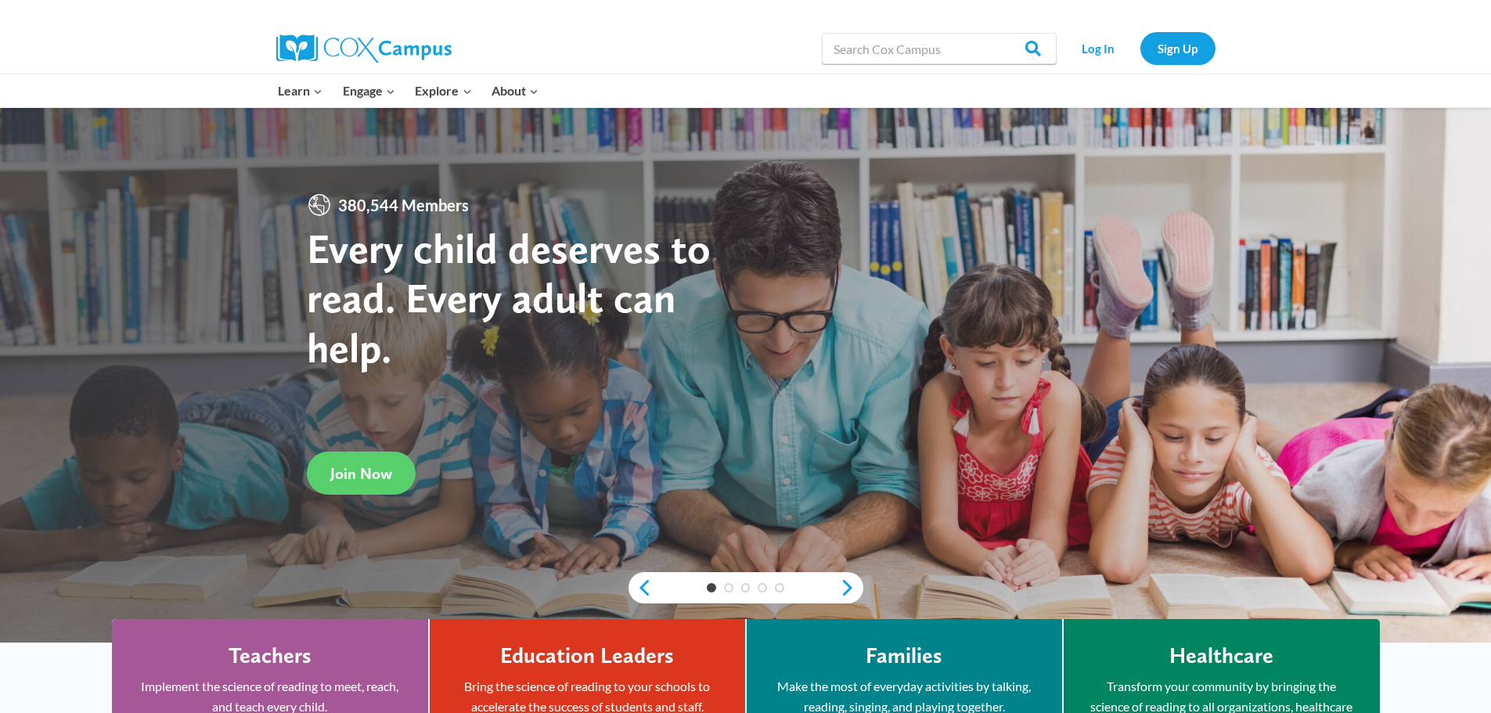  I want to click on a: 3, so click(746, 588).